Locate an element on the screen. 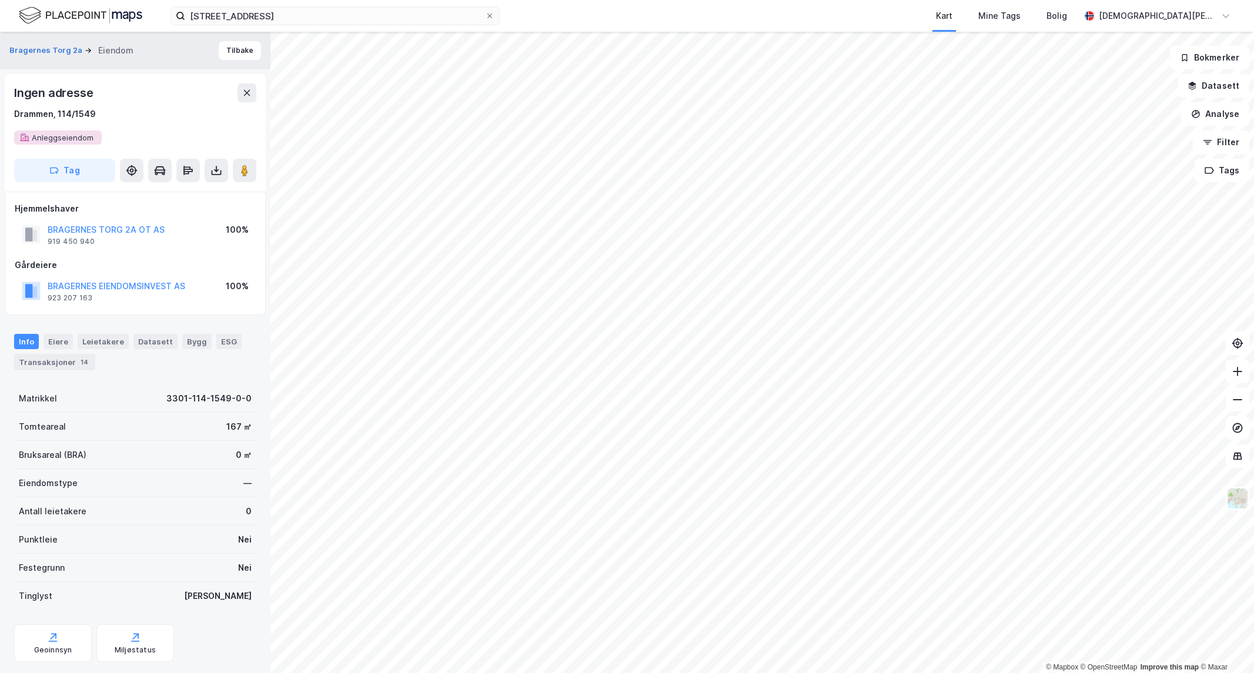  div: Mine Tags is located at coordinates (999, 16).